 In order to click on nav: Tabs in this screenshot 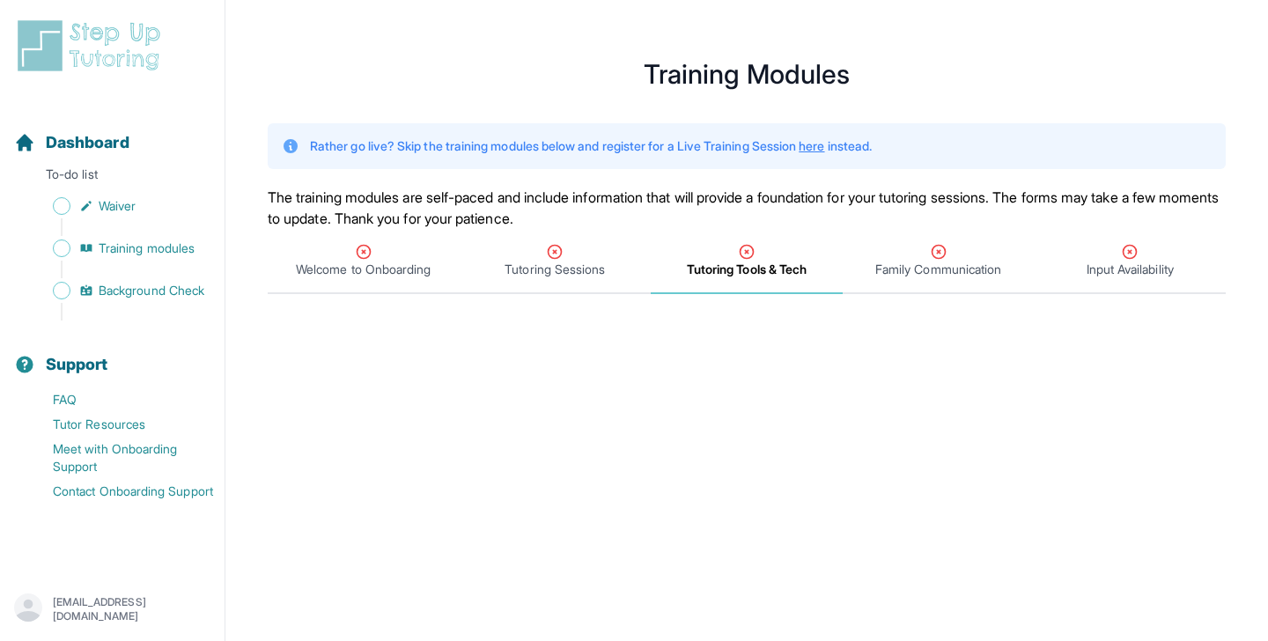, I will do `click(747, 262)`.